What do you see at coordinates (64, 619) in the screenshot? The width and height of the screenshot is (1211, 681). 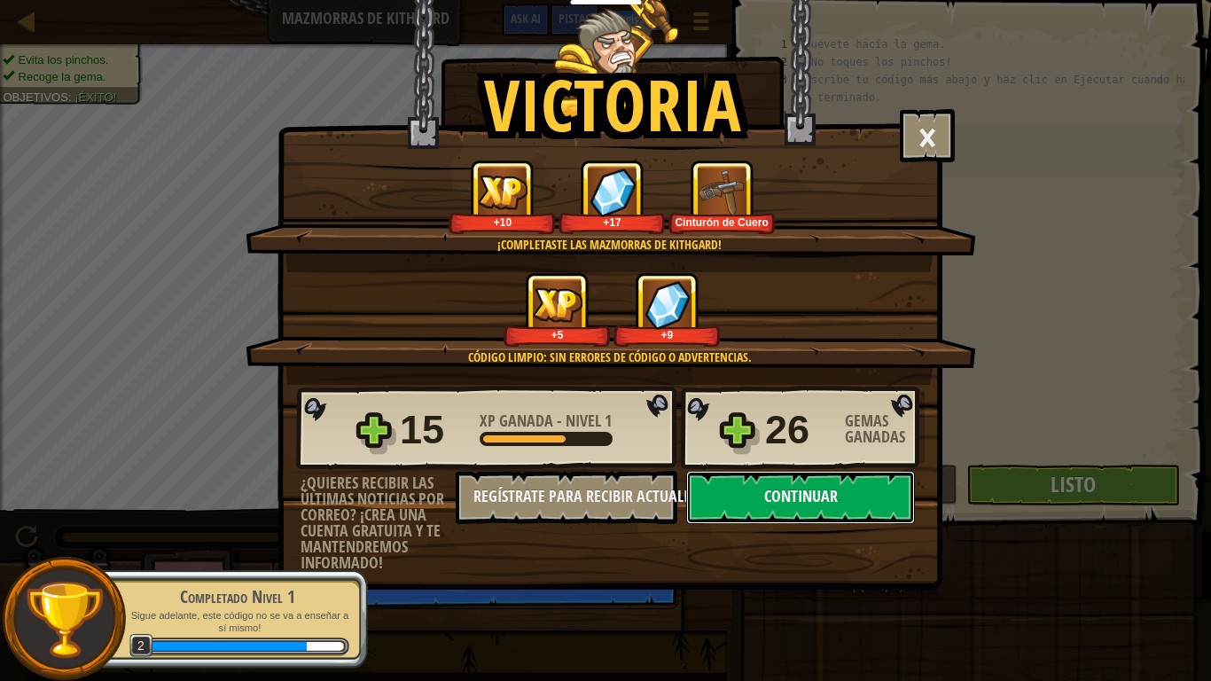 I see `img: trophy.png` at bounding box center [64, 619].